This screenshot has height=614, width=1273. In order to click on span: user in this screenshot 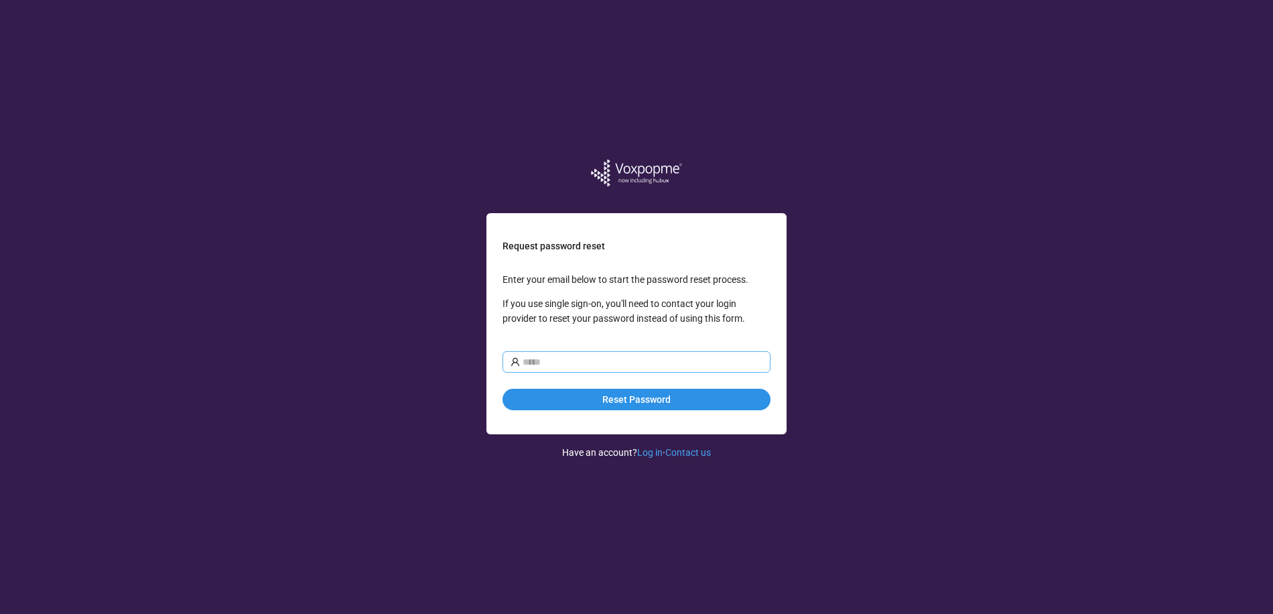, I will do `click(515, 362)`.